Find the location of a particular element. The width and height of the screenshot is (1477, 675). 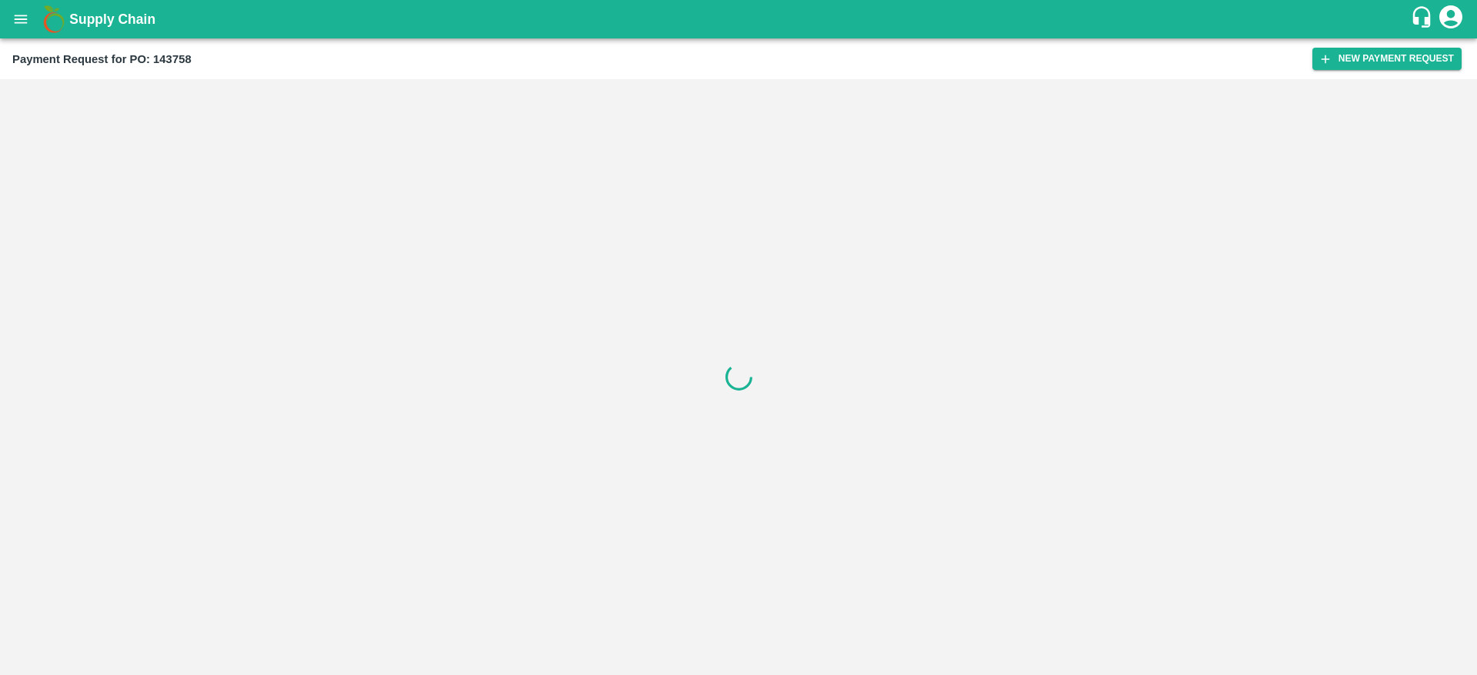

b: Supply Chain is located at coordinates (112, 19).